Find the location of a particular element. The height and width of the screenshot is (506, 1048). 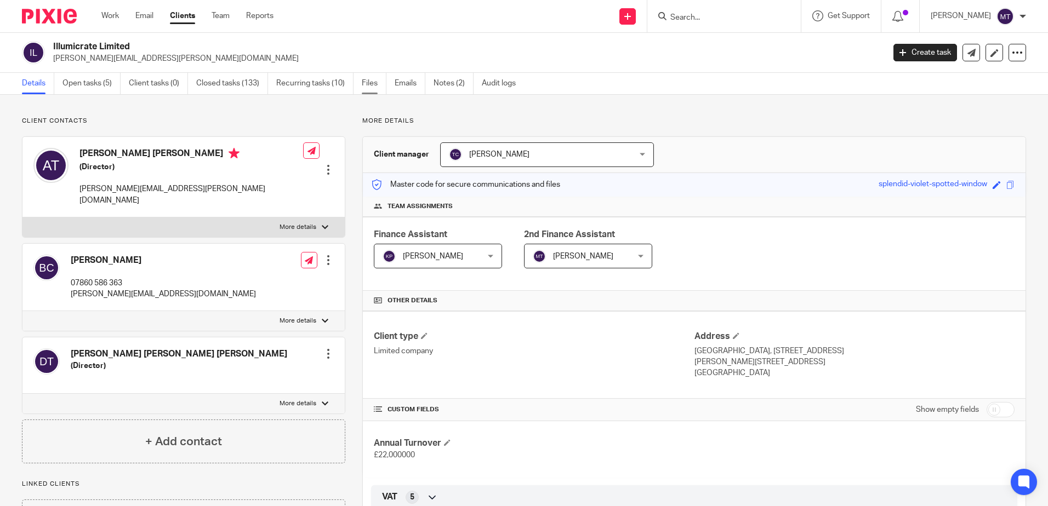

h4: Client type is located at coordinates (534, 337).